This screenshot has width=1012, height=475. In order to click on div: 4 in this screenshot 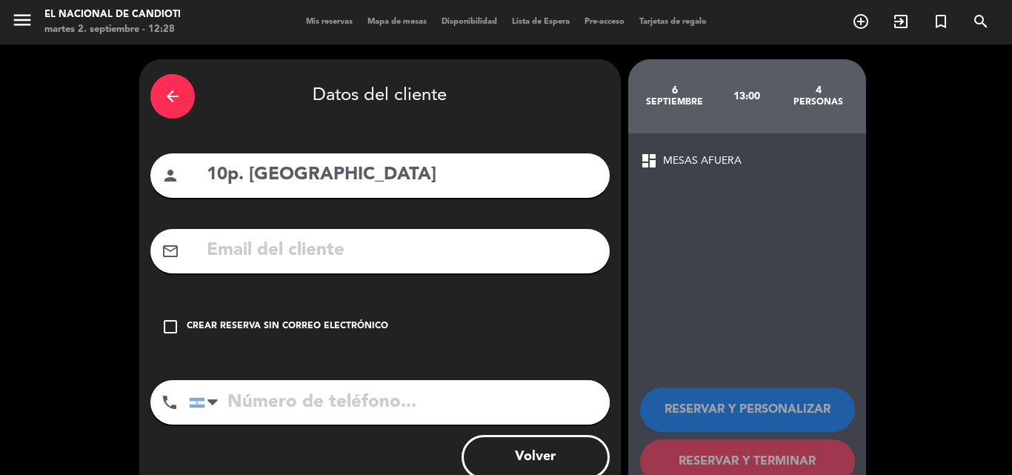, I will do `click(818, 90)`.